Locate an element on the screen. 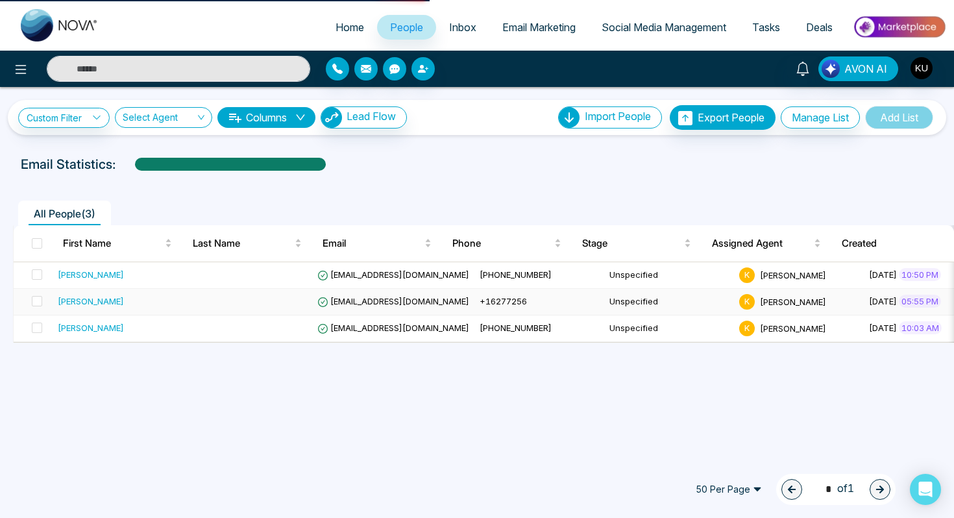  a: Custom Filter is located at coordinates (64, 117).